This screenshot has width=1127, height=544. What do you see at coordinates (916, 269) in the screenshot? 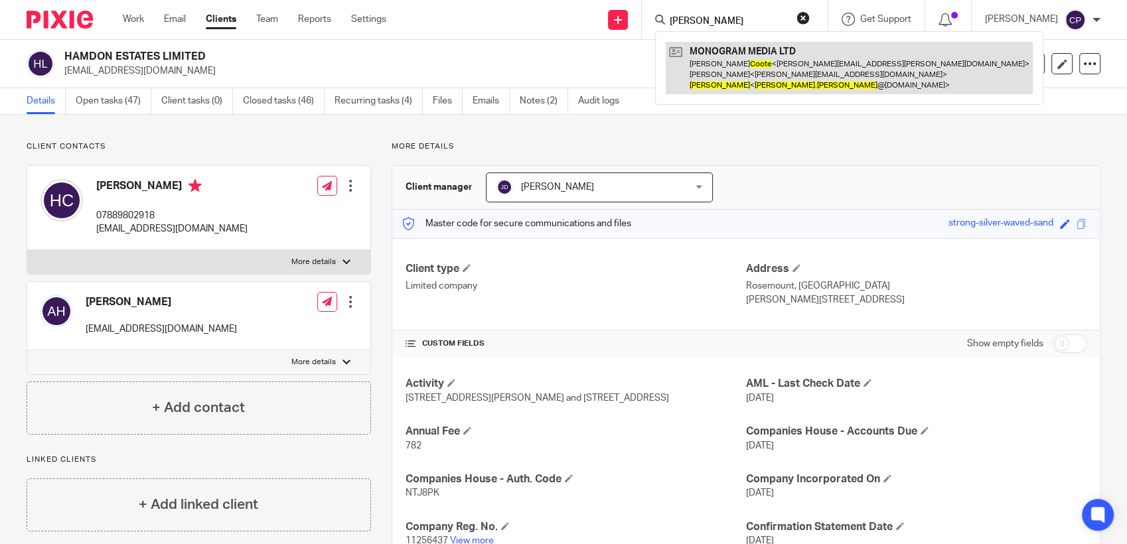
I see `h4: Address` at bounding box center [916, 269].